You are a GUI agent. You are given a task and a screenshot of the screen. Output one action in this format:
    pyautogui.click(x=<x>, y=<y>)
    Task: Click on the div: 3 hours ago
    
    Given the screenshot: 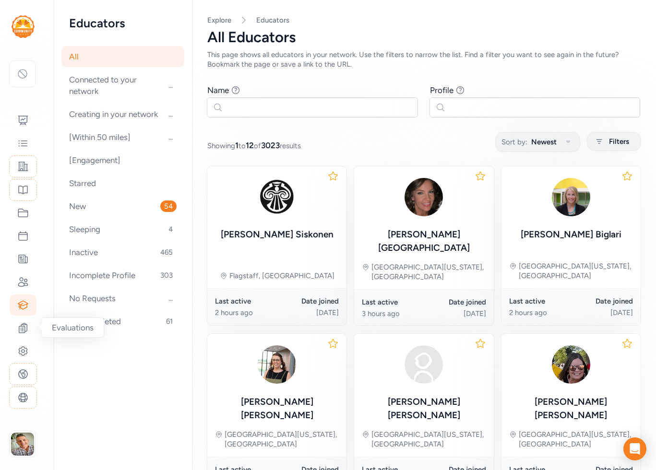 What is the action you would take?
    pyautogui.click(x=393, y=314)
    